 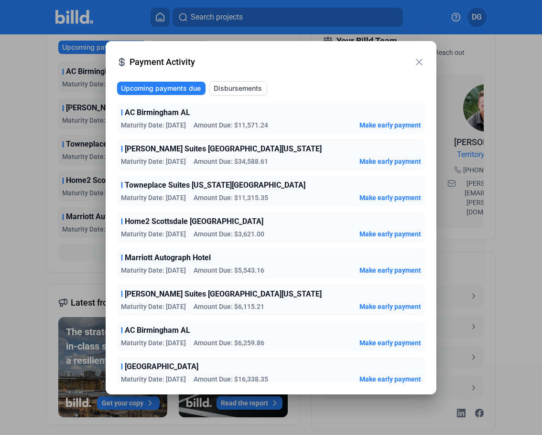 I want to click on span: Amount Due: $34,588.61, so click(x=231, y=162).